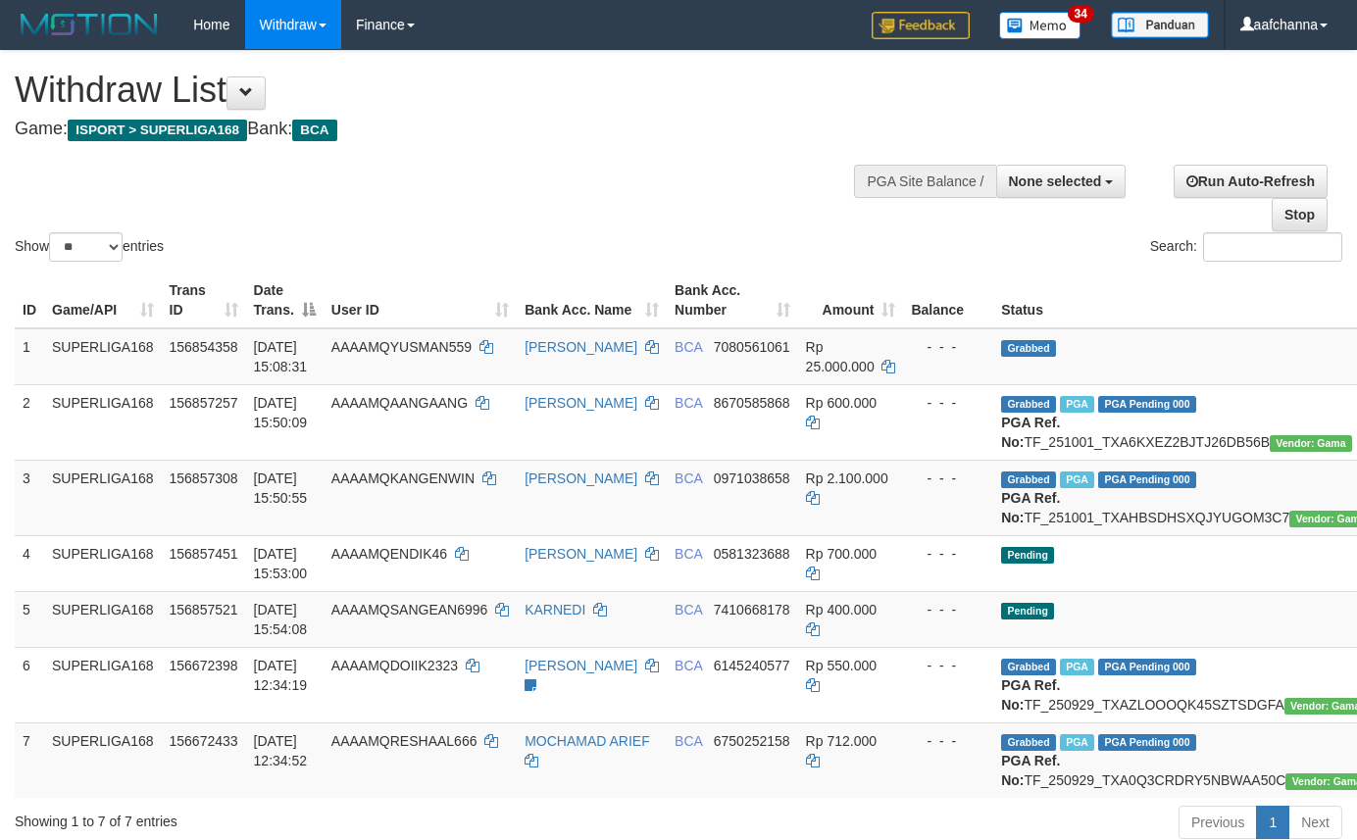 Image resolution: width=1357 pixels, height=840 pixels. What do you see at coordinates (204, 741) in the screenshot?
I see `span: 156672433` at bounding box center [204, 741].